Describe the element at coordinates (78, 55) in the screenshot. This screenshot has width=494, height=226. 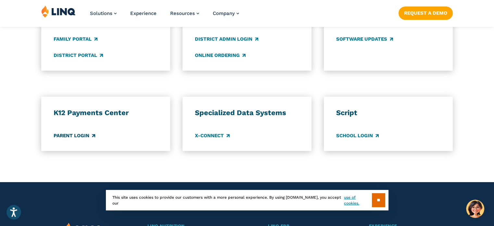
I see `a: District Portal` at that location.